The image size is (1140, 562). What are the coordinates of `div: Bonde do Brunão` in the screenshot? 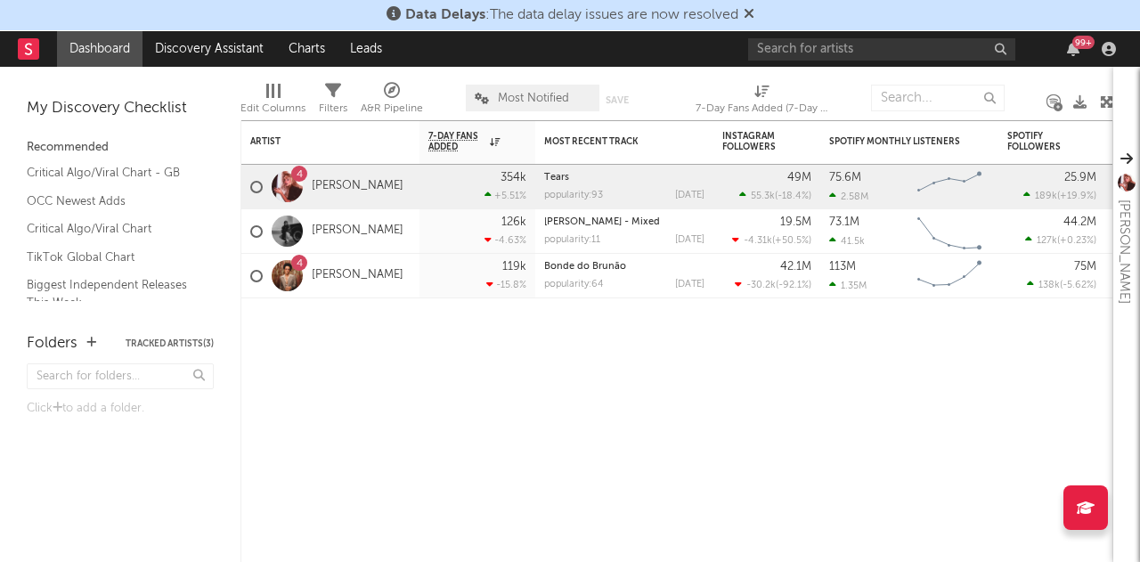 It's located at (624, 266).